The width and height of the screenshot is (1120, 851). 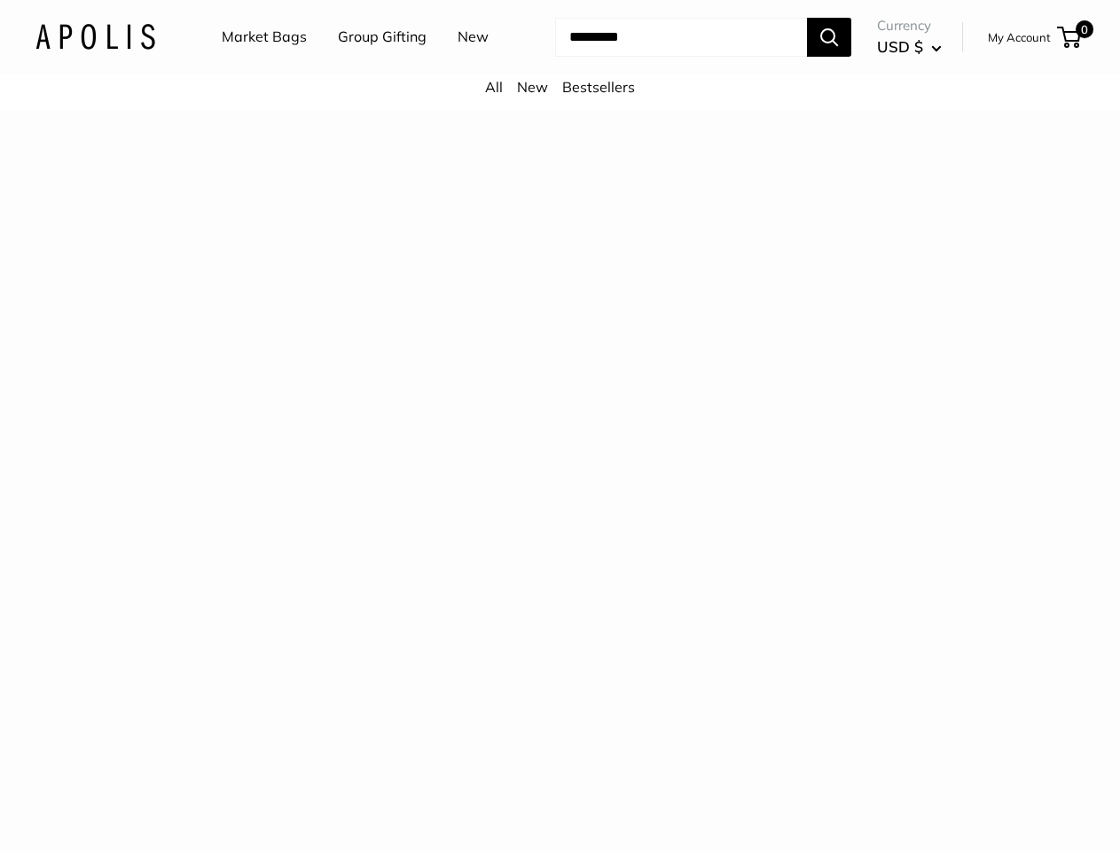 I want to click on span: Currency, so click(x=909, y=26).